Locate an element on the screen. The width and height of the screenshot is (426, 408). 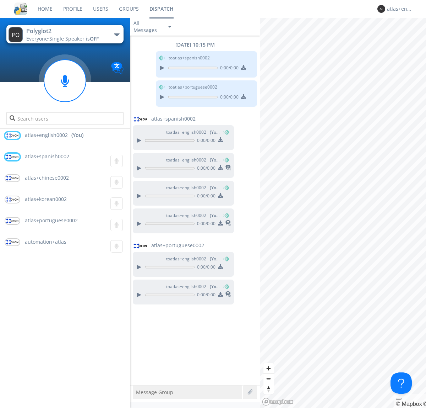
input: Search users is located at coordinates (65, 118).